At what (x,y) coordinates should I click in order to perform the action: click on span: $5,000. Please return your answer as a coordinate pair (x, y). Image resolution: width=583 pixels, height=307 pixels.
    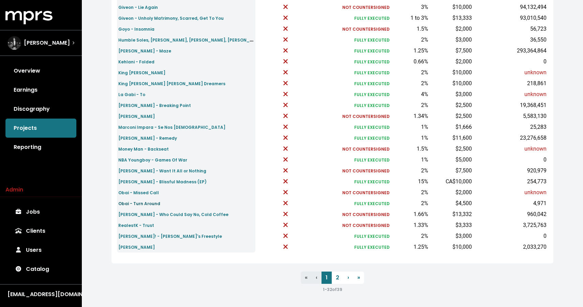
    Looking at the image, I should click on (463, 159).